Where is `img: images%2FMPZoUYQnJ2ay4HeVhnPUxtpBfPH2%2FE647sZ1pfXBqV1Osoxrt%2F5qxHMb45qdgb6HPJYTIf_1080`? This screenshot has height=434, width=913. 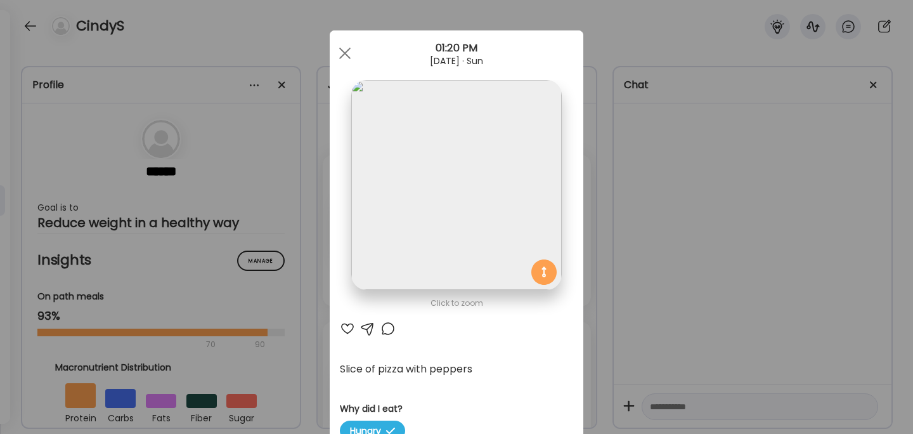
img: images%2FMPZoUYQnJ2ay4HeVhnPUxtpBfPH2%2FE647sZ1pfXBqV1Osoxrt%2F5qxHMb45qdgb6HPJYTIf_1080 is located at coordinates (456, 184).